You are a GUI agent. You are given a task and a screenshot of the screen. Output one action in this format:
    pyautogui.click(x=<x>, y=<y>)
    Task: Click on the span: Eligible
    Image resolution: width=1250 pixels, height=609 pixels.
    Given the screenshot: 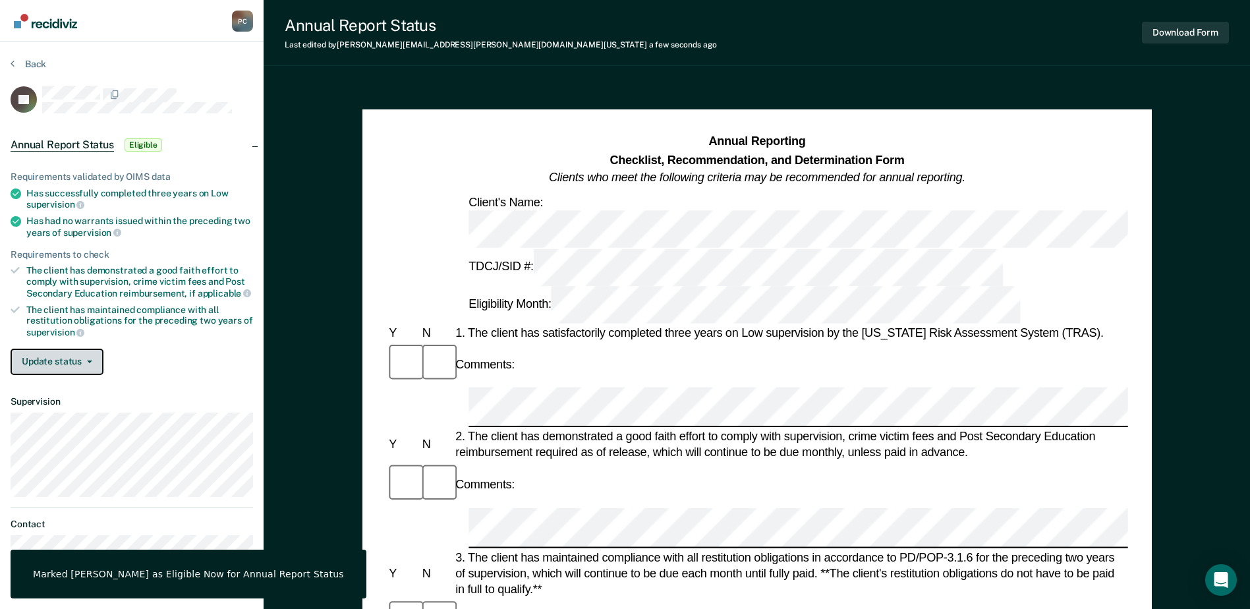 What is the action you would take?
    pyautogui.click(x=143, y=145)
    